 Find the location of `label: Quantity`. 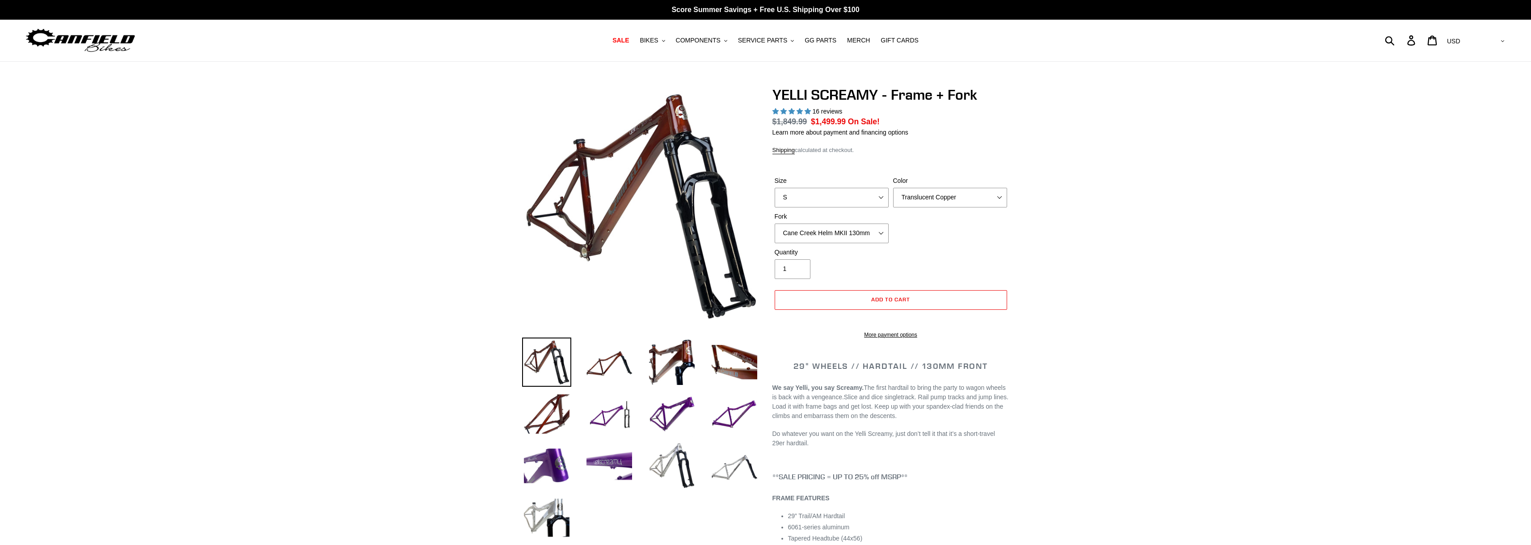

label: Quantity is located at coordinates (831, 252).